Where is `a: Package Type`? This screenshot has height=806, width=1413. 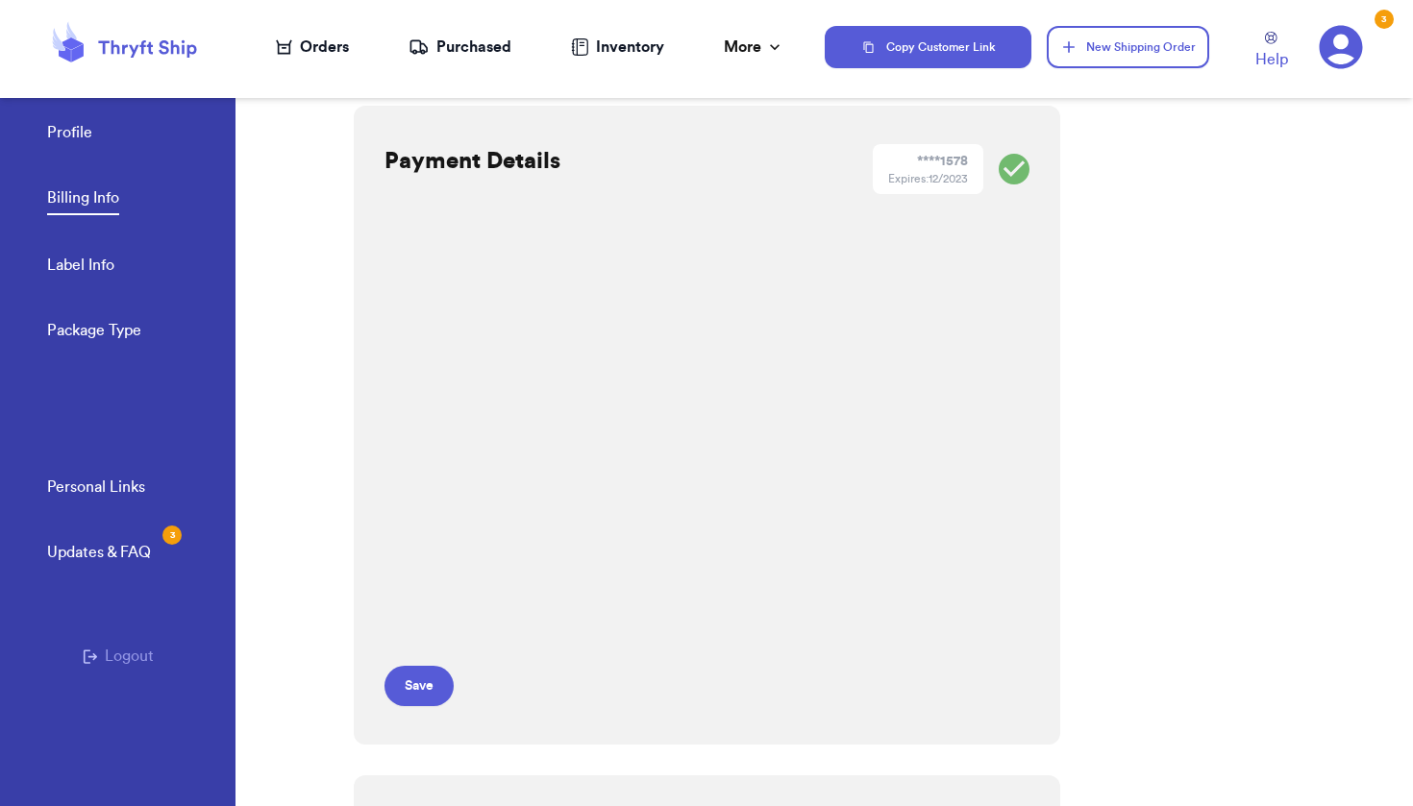 a: Package Type is located at coordinates (94, 332).